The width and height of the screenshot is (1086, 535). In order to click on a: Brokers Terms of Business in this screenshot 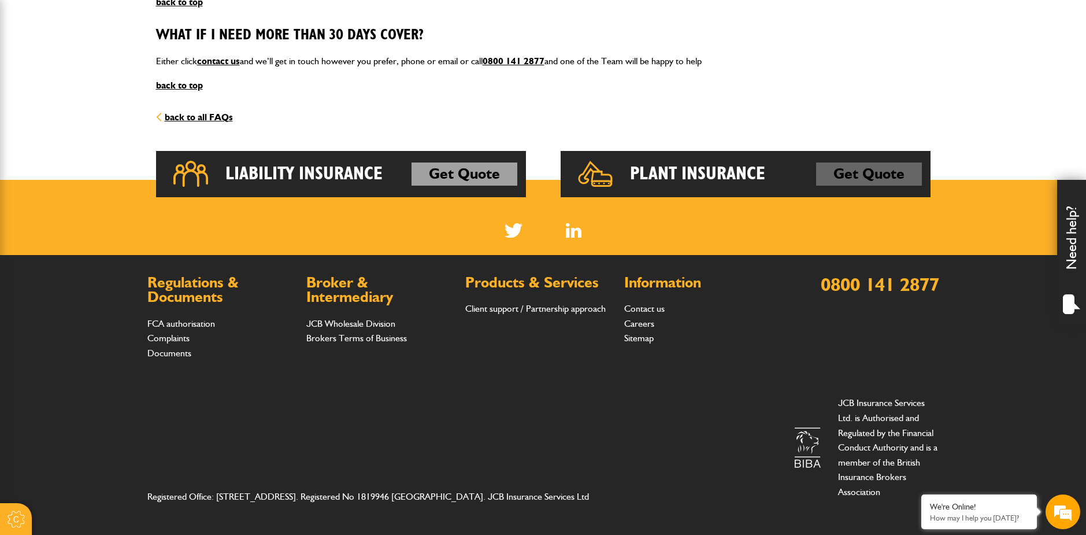, I will do `click(357, 338)`.